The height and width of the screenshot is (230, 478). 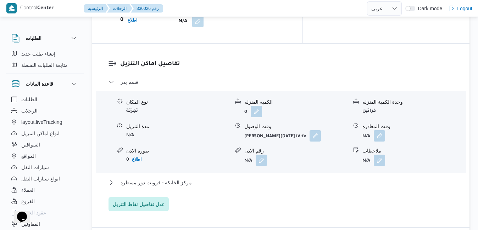 What do you see at coordinates (45, 54) in the screenshot?
I see `button: إنشاء طلب جديد` at bounding box center [45, 54].